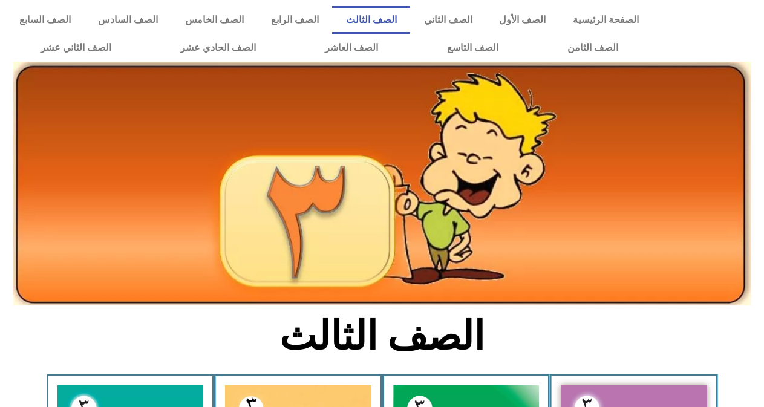 This screenshot has height=407, width=764. What do you see at coordinates (76, 48) in the screenshot?
I see `a: الصف الثاني عشر` at bounding box center [76, 48].